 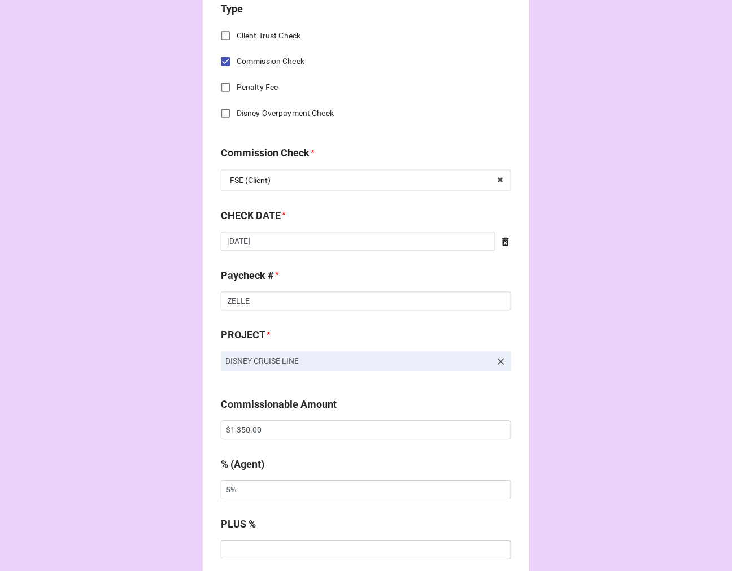 I want to click on p: DISNEY CRUISE LINE, so click(x=358, y=361).